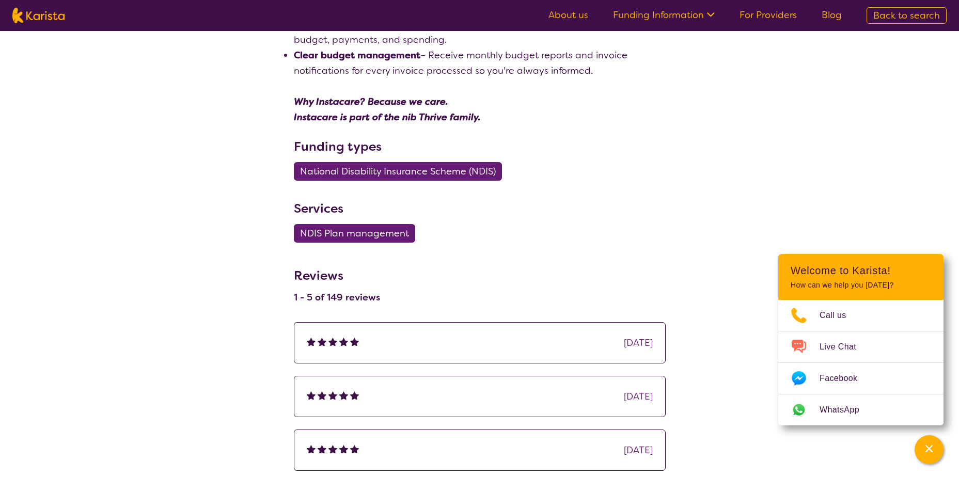  What do you see at coordinates (907, 15) in the screenshot?
I see `a: Back to search` at bounding box center [907, 15].